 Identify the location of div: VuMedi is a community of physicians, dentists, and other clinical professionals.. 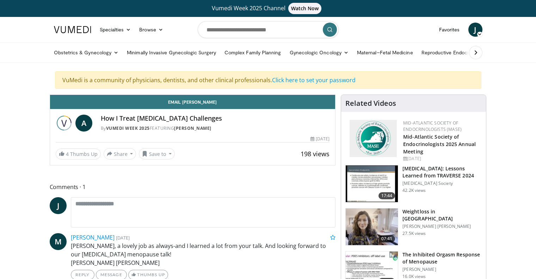
(268, 80).